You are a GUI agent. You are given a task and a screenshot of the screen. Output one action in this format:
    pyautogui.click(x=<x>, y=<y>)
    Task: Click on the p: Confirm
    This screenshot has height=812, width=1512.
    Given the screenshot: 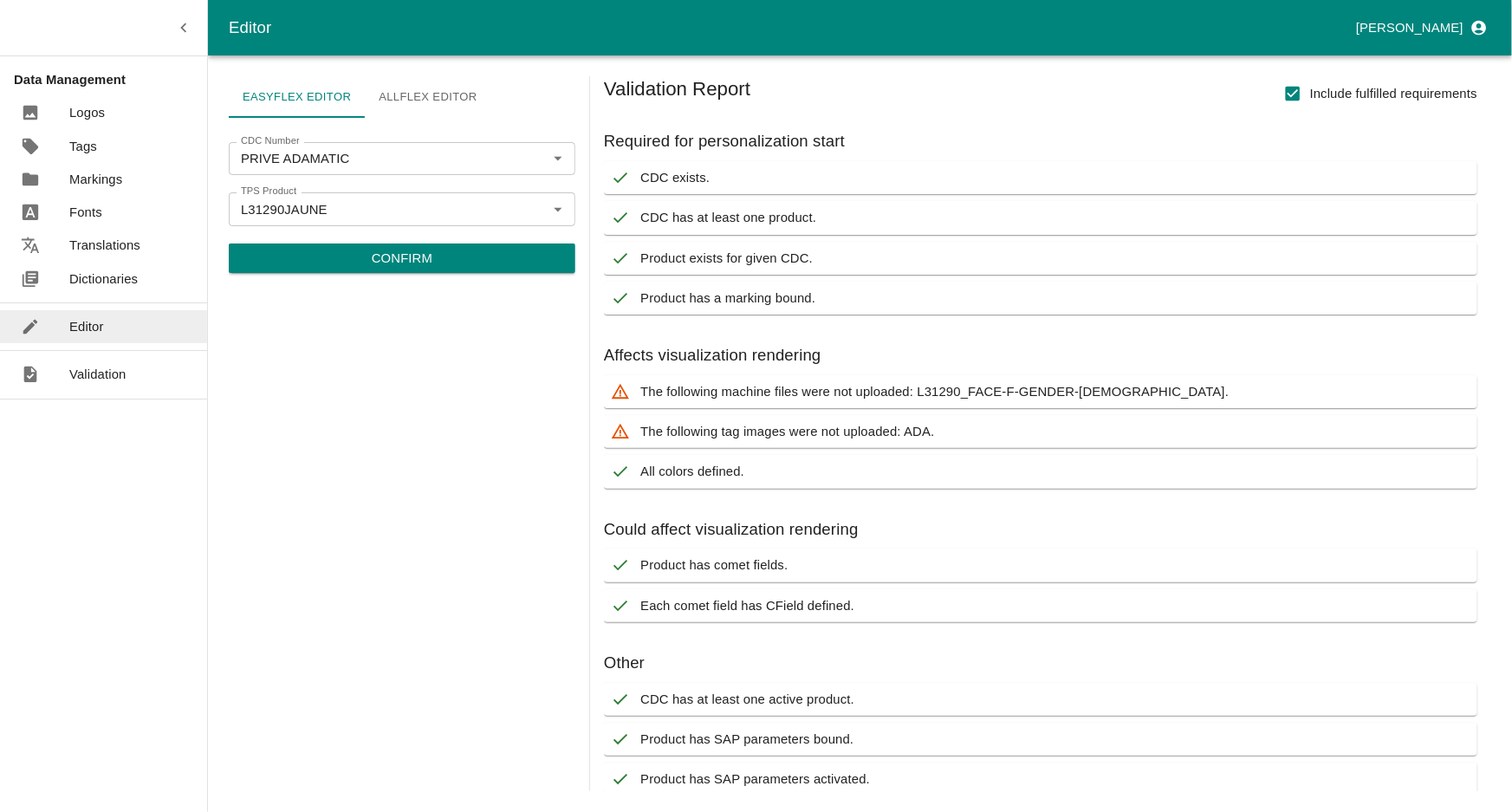 What is the action you would take?
    pyautogui.click(x=402, y=259)
    